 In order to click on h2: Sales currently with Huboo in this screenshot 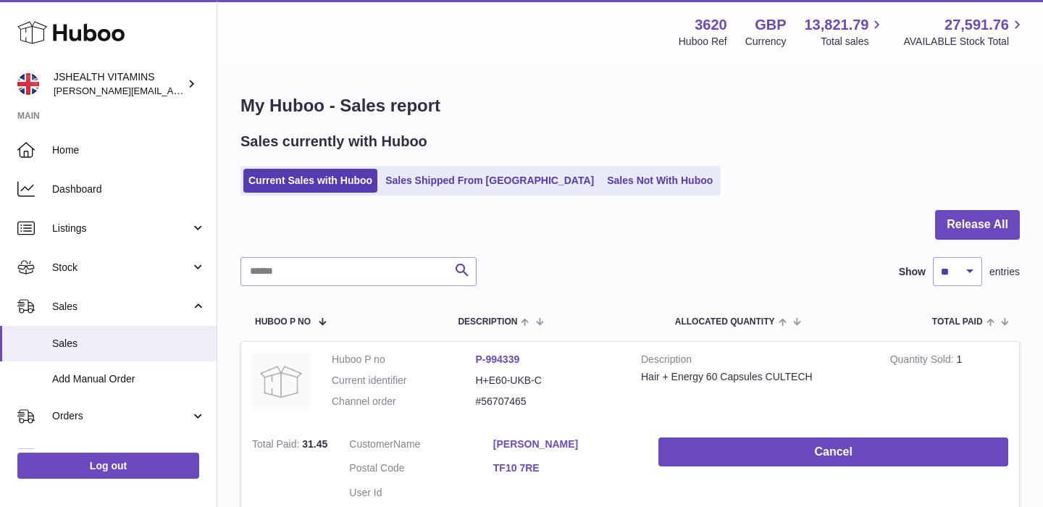, I will do `click(334, 141)`.